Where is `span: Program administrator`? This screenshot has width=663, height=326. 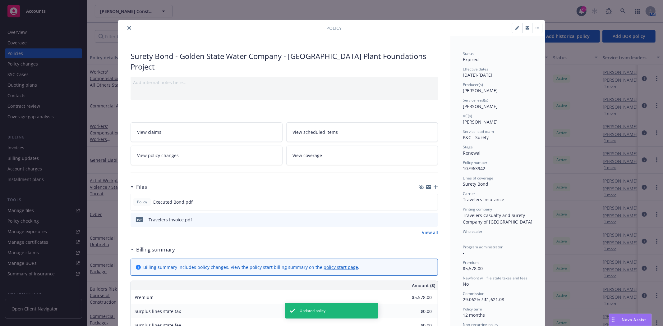 span: Program administrator is located at coordinates (483, 247).